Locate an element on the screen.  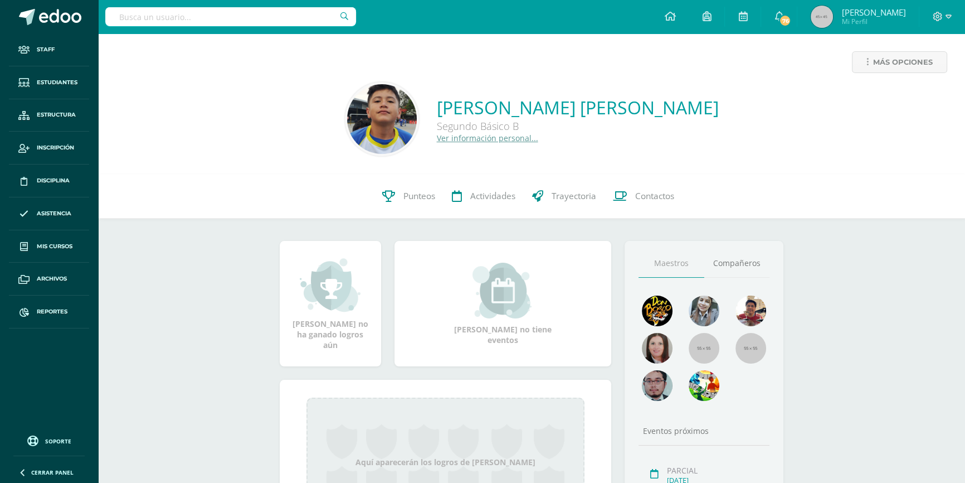
span: Soporte is located at coordinates (58, 441).